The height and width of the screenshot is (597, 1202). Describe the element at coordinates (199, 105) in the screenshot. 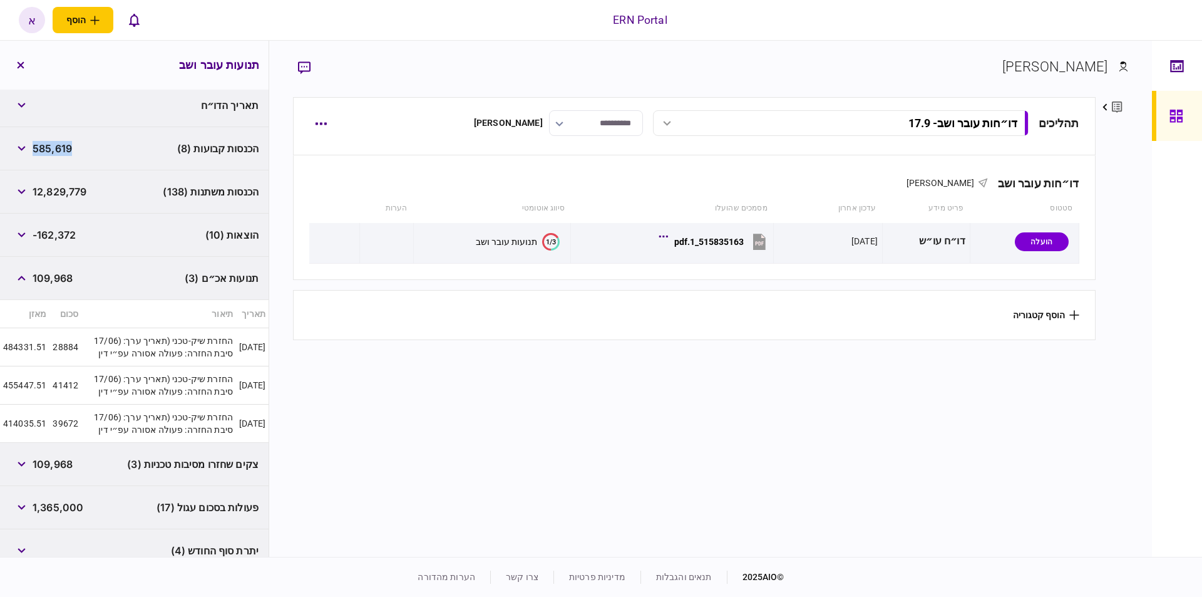

I see `div: תאריך הדו״ח` at that location.